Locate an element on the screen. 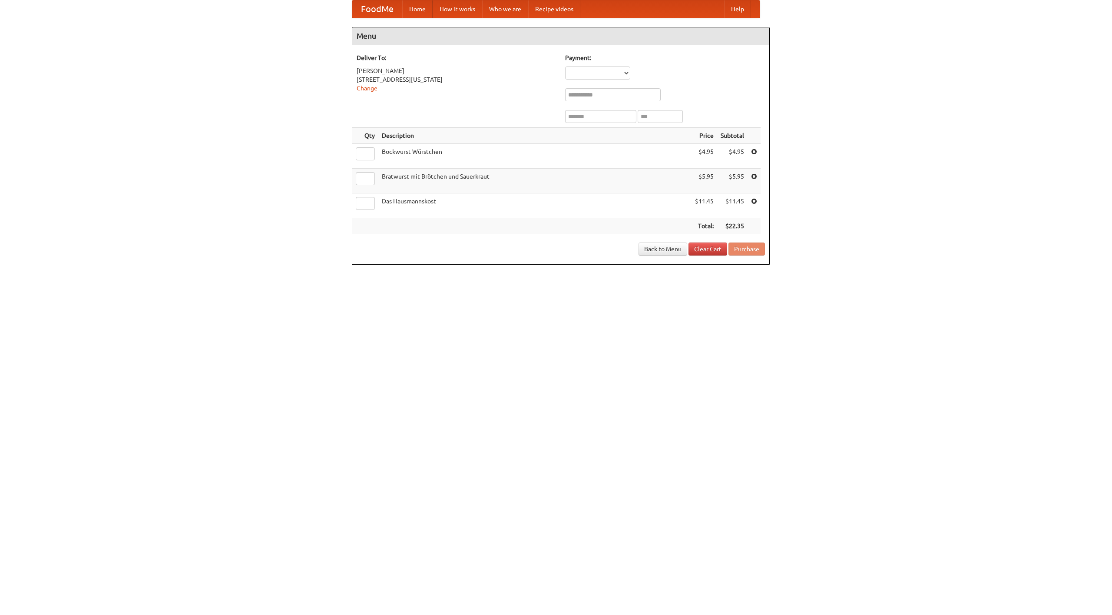 Image resolution: width=1112 pixels, height=615 pixels. th: Subtotal is located at coordinates (732, 136).